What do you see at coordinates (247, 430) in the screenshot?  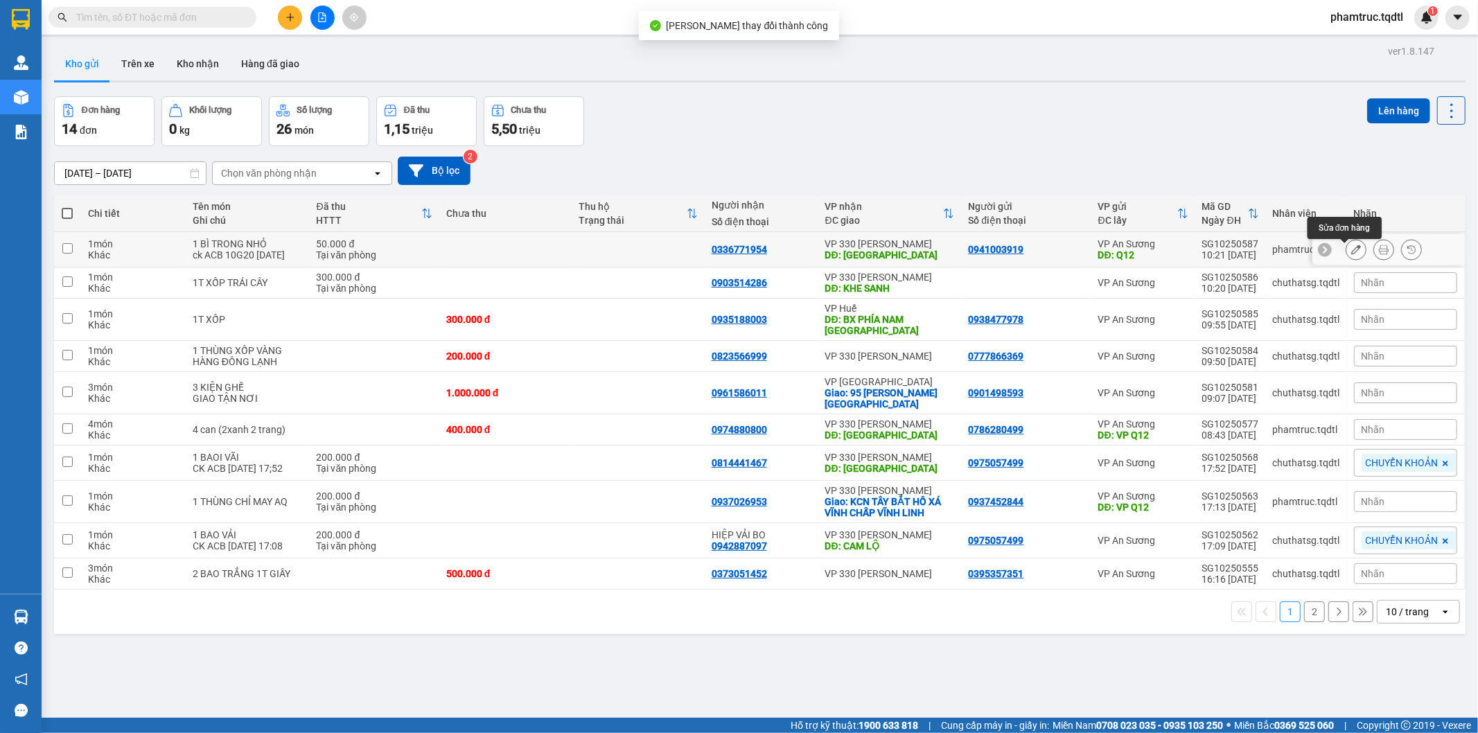 I see `div: 4 can (2xanh 2 trang)` at bounding box center [247, 430].